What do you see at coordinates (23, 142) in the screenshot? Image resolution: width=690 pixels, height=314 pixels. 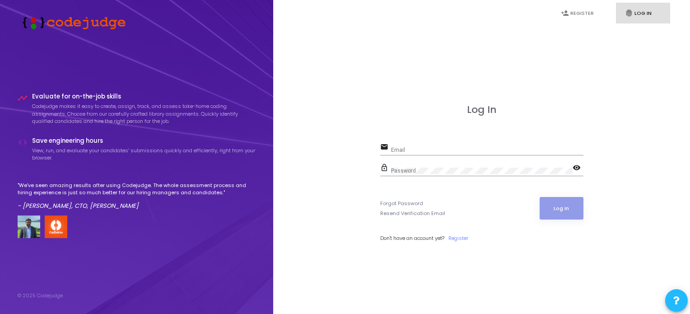 I see `i: code` at bounding box center [23, 142].